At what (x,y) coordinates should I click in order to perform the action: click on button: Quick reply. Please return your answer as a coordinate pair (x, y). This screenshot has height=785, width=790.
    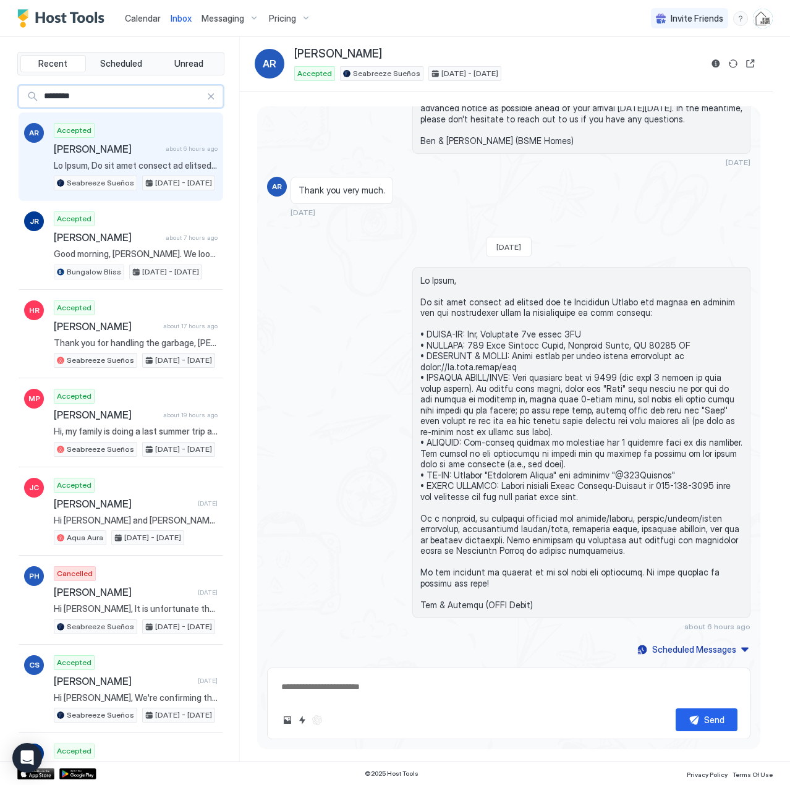
    Looking at the image, I should click on (302, 720).